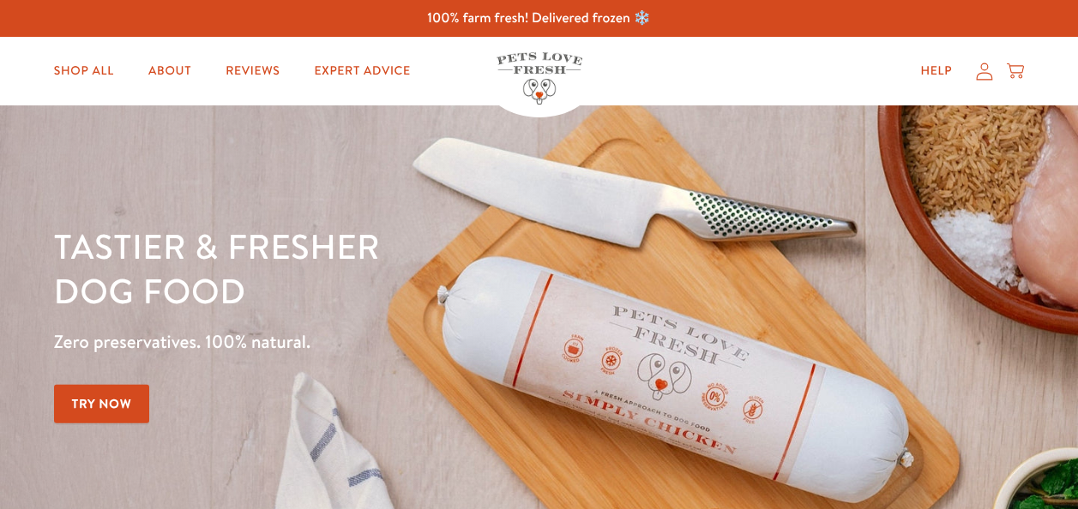  What do you see at coordinates (170, 71) in the screenshot?
I see `a: About` at bounding box center [170, 71].